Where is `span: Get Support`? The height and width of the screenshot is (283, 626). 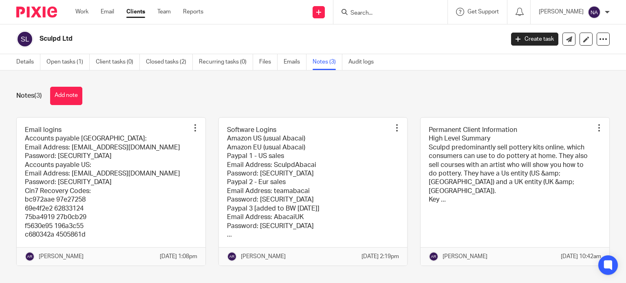 span: Get Support is located at coordinates (483, 12).